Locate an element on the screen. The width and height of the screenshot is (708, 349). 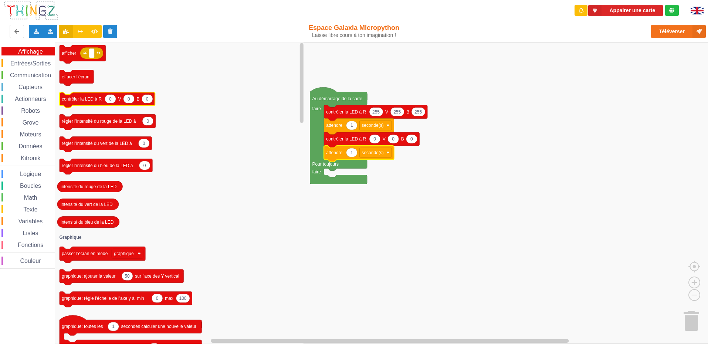
span: Couleur is located at coordinates (31, 261).